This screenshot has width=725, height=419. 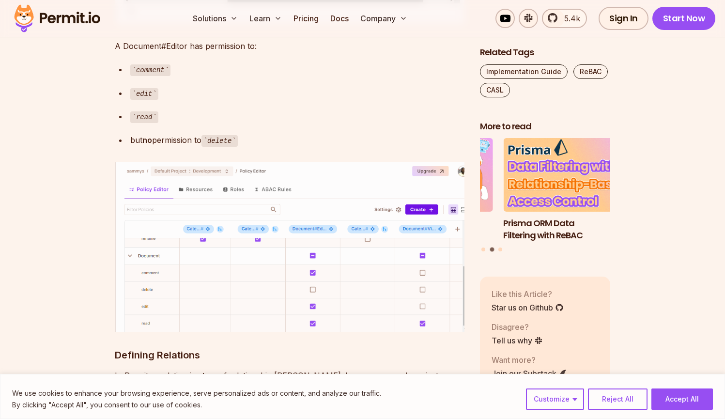 I want to click on p: A Document#Editor has permission to:, so click(x=290, y=46).